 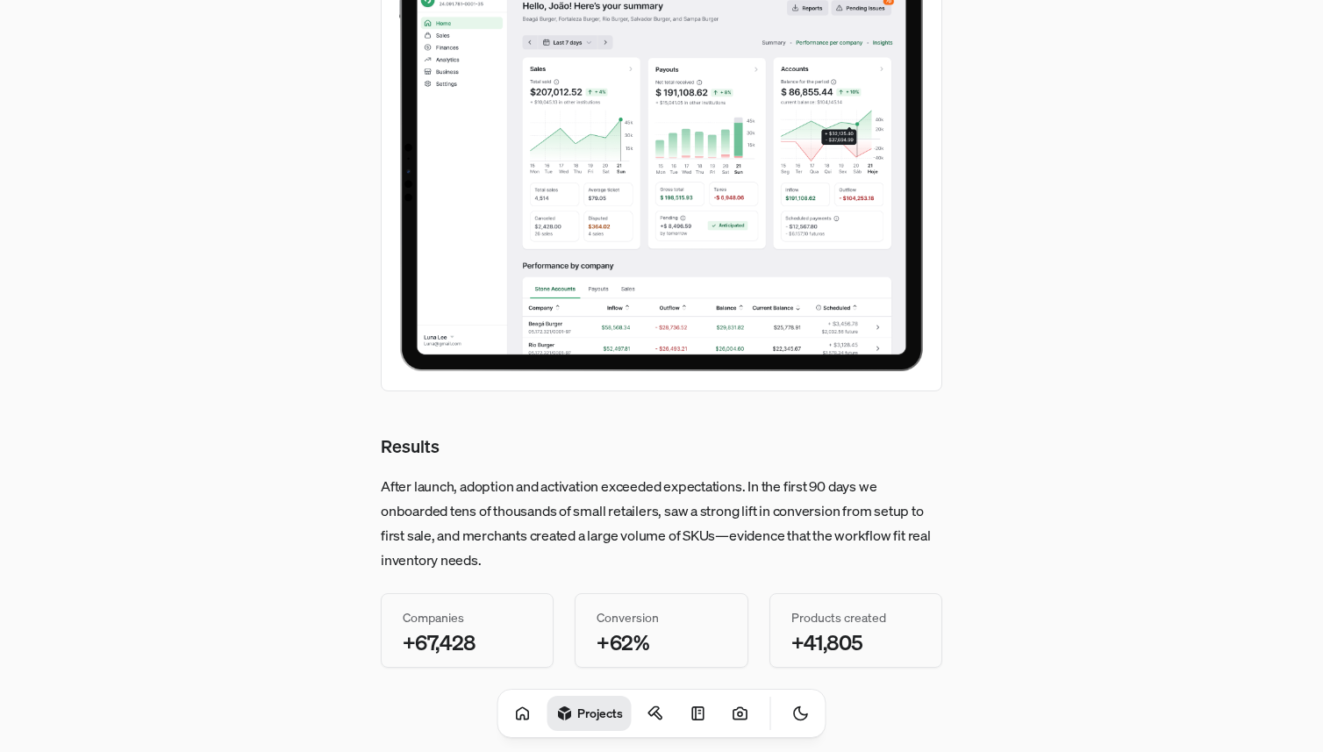 What do you see at coordinates (855, 617) in the screenshot?
I see `div: Products created` at bounding box center [855, 617].